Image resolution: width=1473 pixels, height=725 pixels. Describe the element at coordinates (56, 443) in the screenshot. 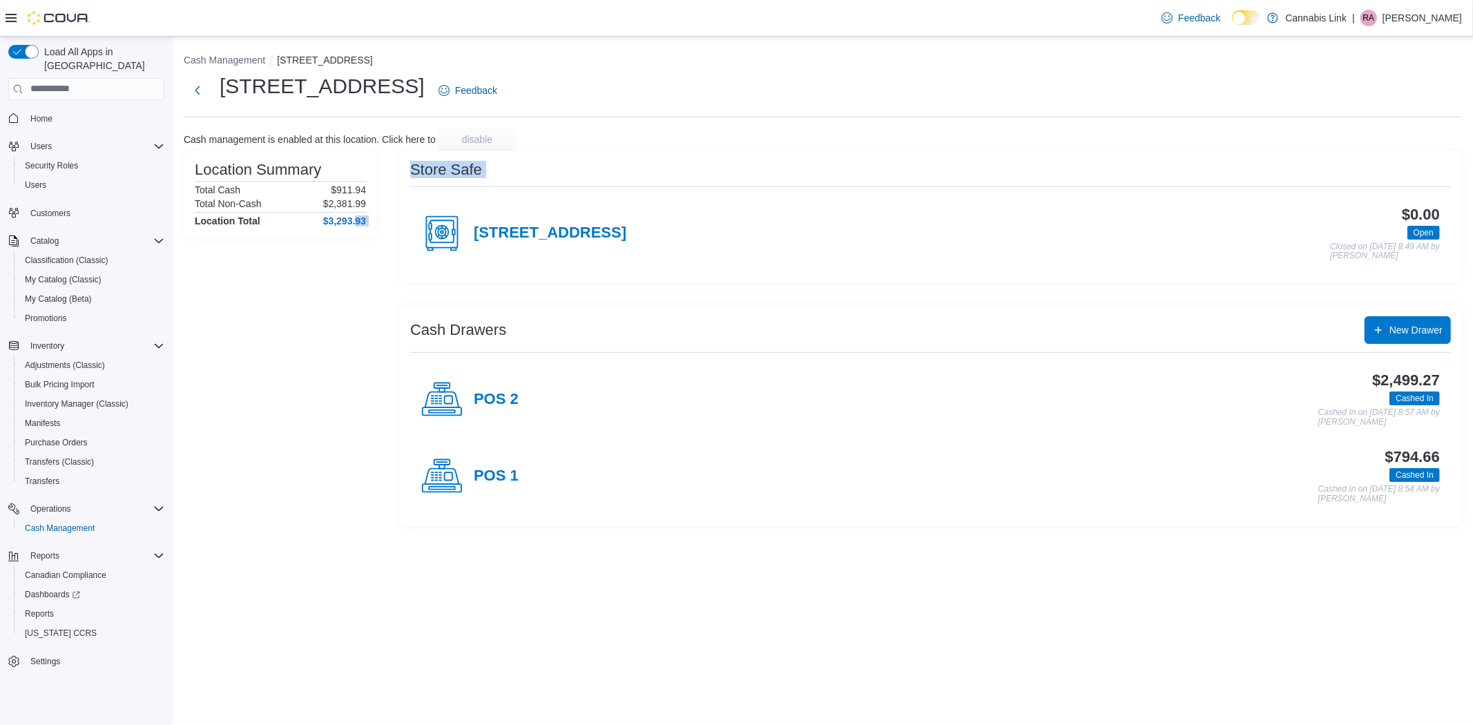

I see `a: Purchase Orders` at that location.